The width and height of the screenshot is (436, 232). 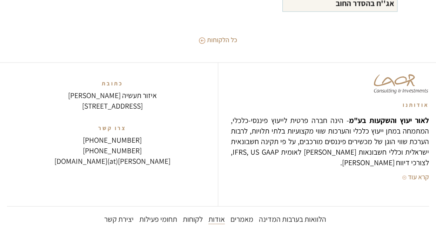 I want to click on div: צרו קשר, so click(x=112, y=127).